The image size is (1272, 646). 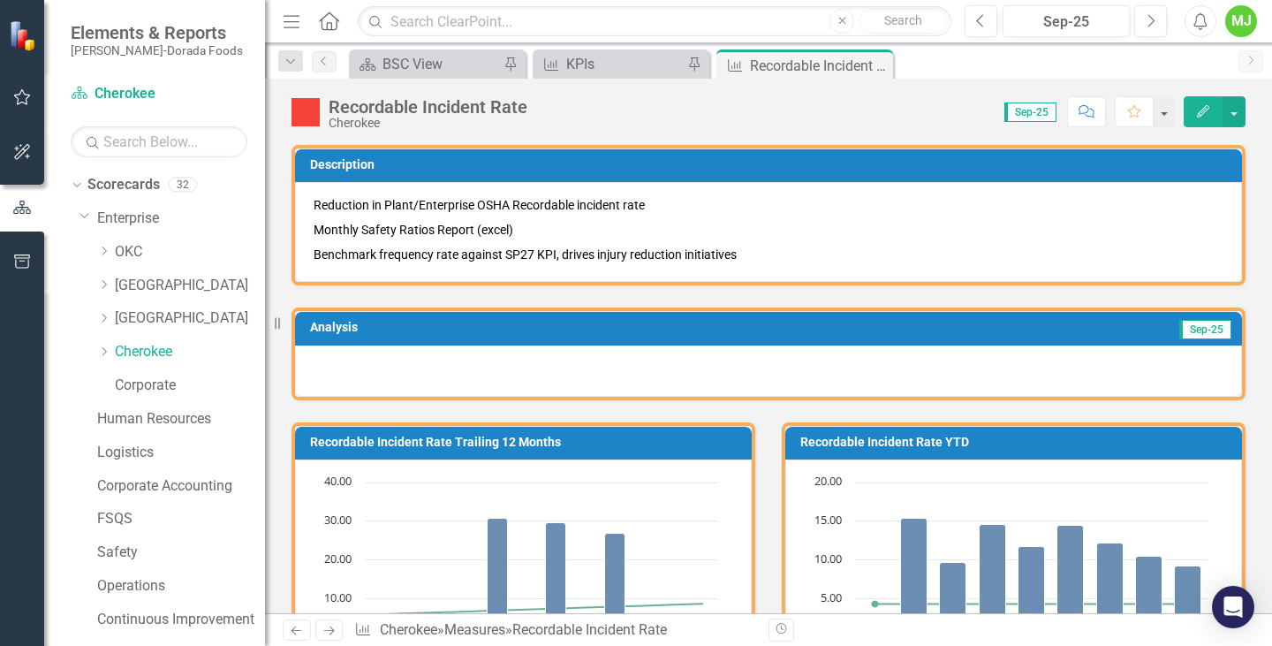 I want to click on path: Feb-25, 30.81108645. Monthly Actual., so click(x=497, y=578).